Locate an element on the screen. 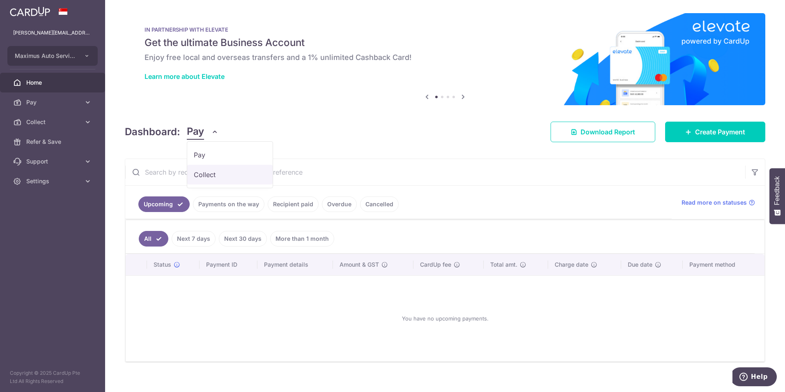 Image resolution: width=785 pixels, height=392 pixels. span: Read more on statuses is located at coordinates (714, 202).